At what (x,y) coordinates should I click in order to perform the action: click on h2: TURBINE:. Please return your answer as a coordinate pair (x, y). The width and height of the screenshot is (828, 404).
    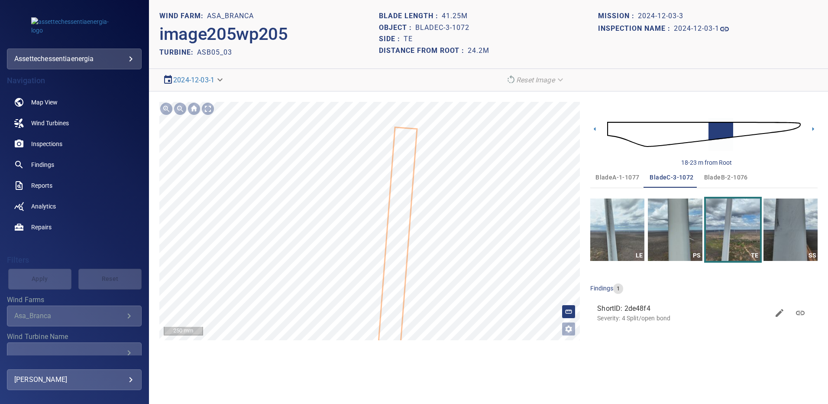
    Looking at the image, I should click on (178, 52).